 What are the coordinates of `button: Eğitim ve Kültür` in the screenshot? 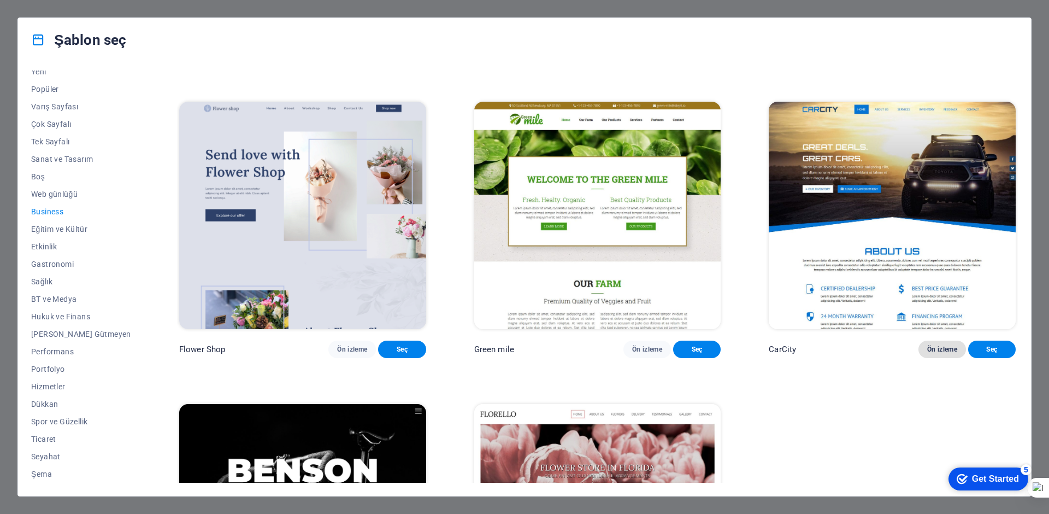 It's located at (81, 229).